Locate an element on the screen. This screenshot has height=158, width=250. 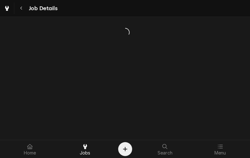
a: Home is located at coordinates (30, 149).